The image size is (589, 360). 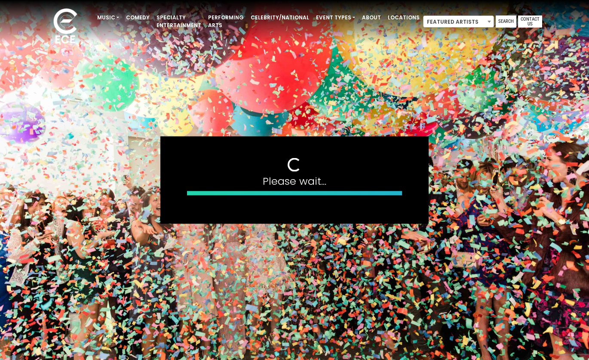 I want to click on a: Event Types, so click(x=335, y=18).